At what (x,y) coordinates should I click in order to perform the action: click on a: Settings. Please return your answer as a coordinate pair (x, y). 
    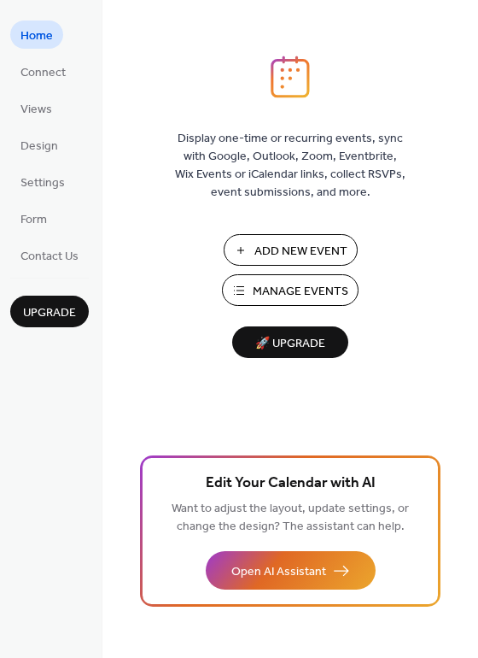
    Looking at the image, I should click on (43, 181).